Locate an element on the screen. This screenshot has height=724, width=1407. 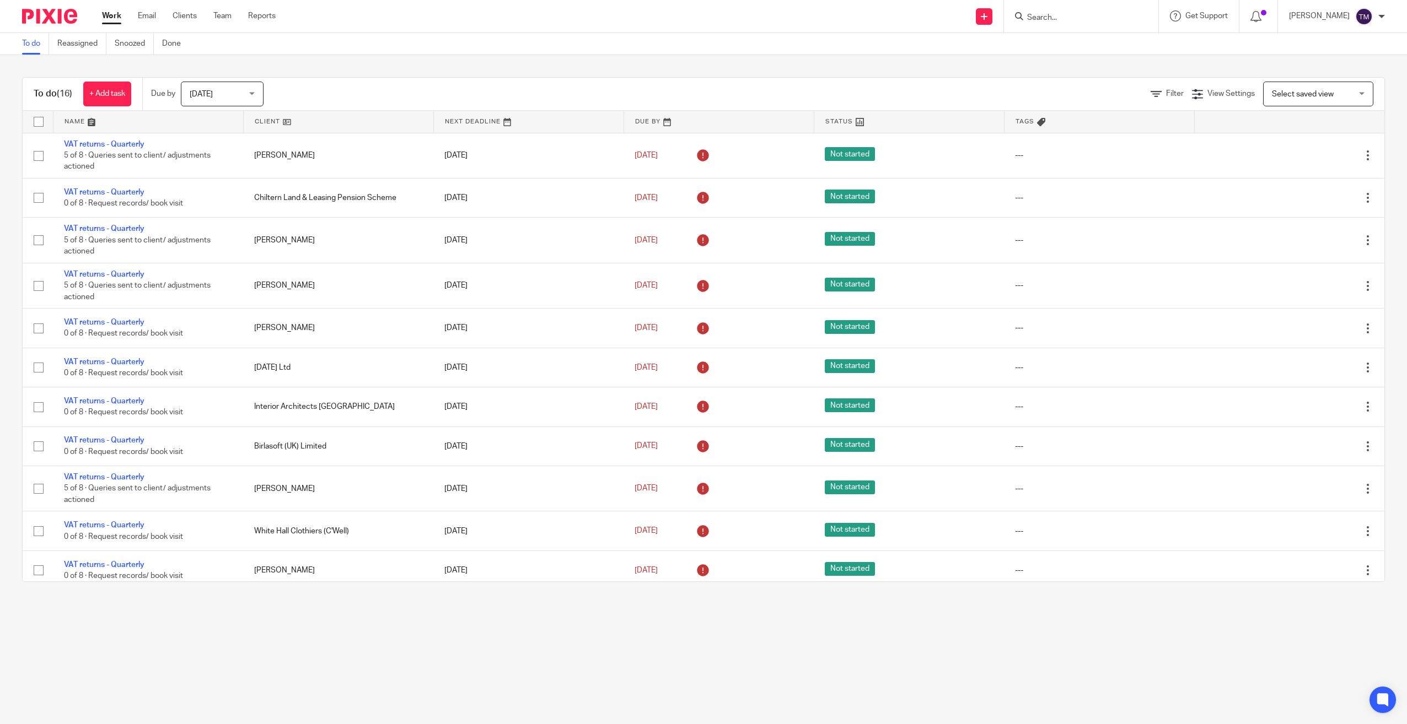
input: Search is located at coordinates (1076, 18).